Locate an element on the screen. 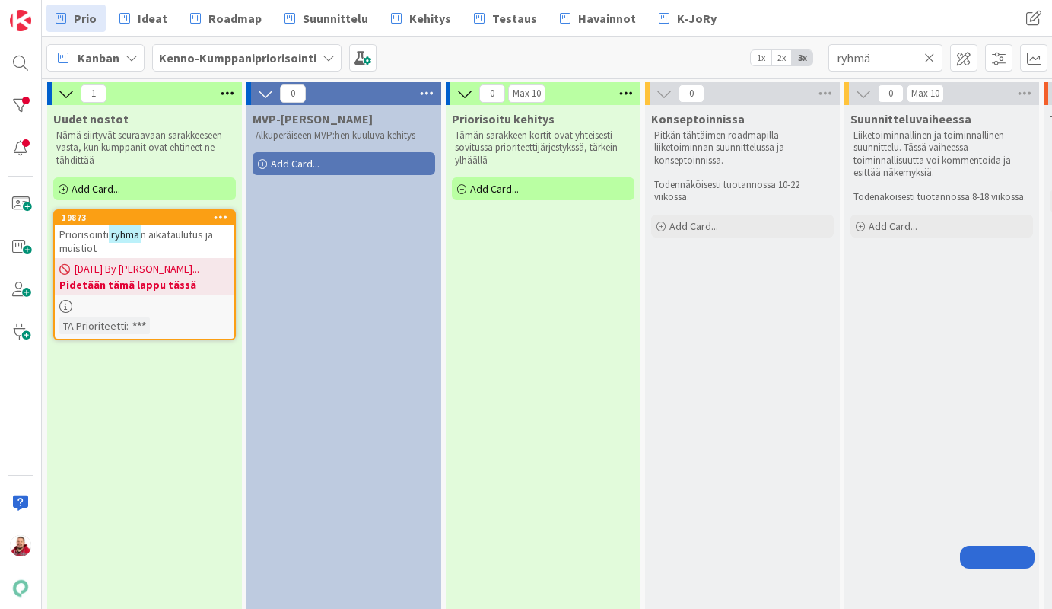 The height and width of the screenshot is (609, 1052). mark: ryhmä is located at coordinates (125, 234).